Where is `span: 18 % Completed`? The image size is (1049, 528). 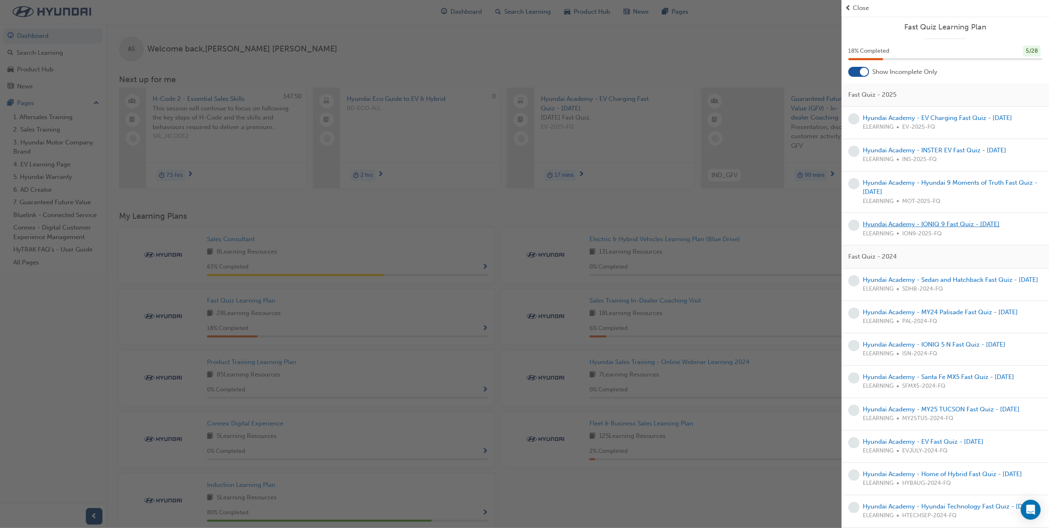 span: 18 % Completed is located at coordinates (869, 51).